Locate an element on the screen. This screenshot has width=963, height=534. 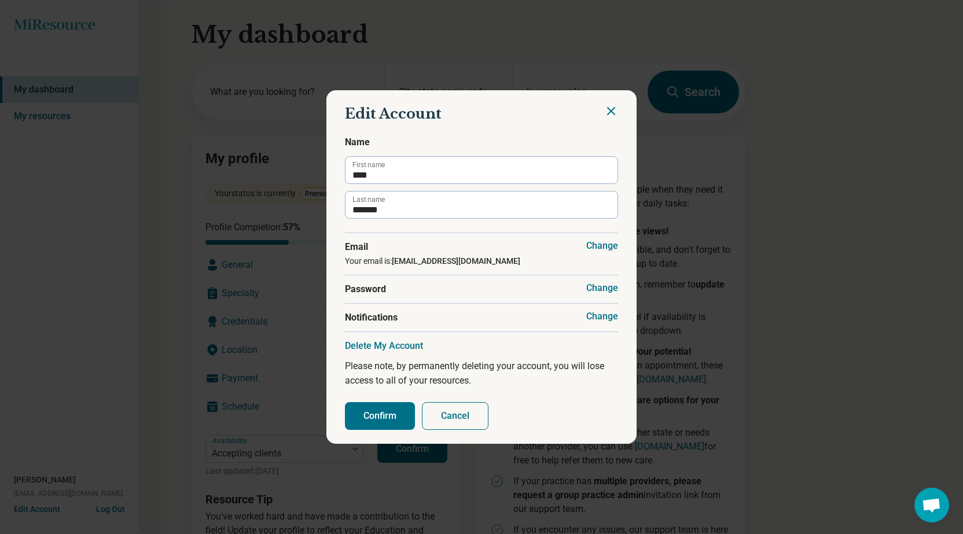
span: Email is located at coordinates (481, 247).